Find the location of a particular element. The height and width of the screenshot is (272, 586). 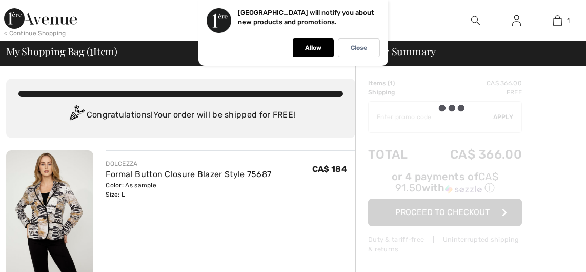

p: Close is located at coordinates (359, 48).